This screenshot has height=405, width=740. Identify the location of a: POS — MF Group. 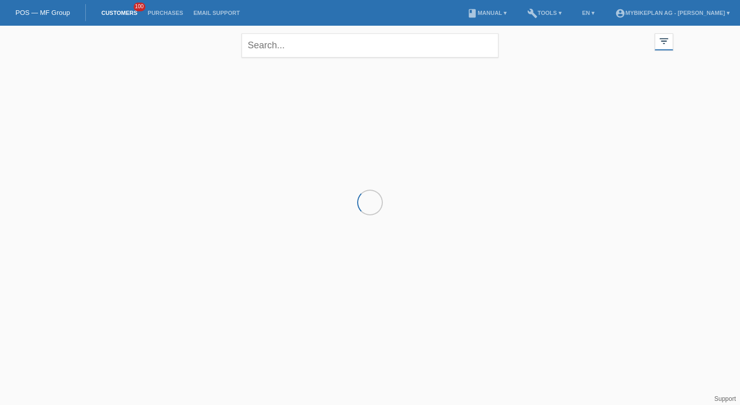
(43, 12).